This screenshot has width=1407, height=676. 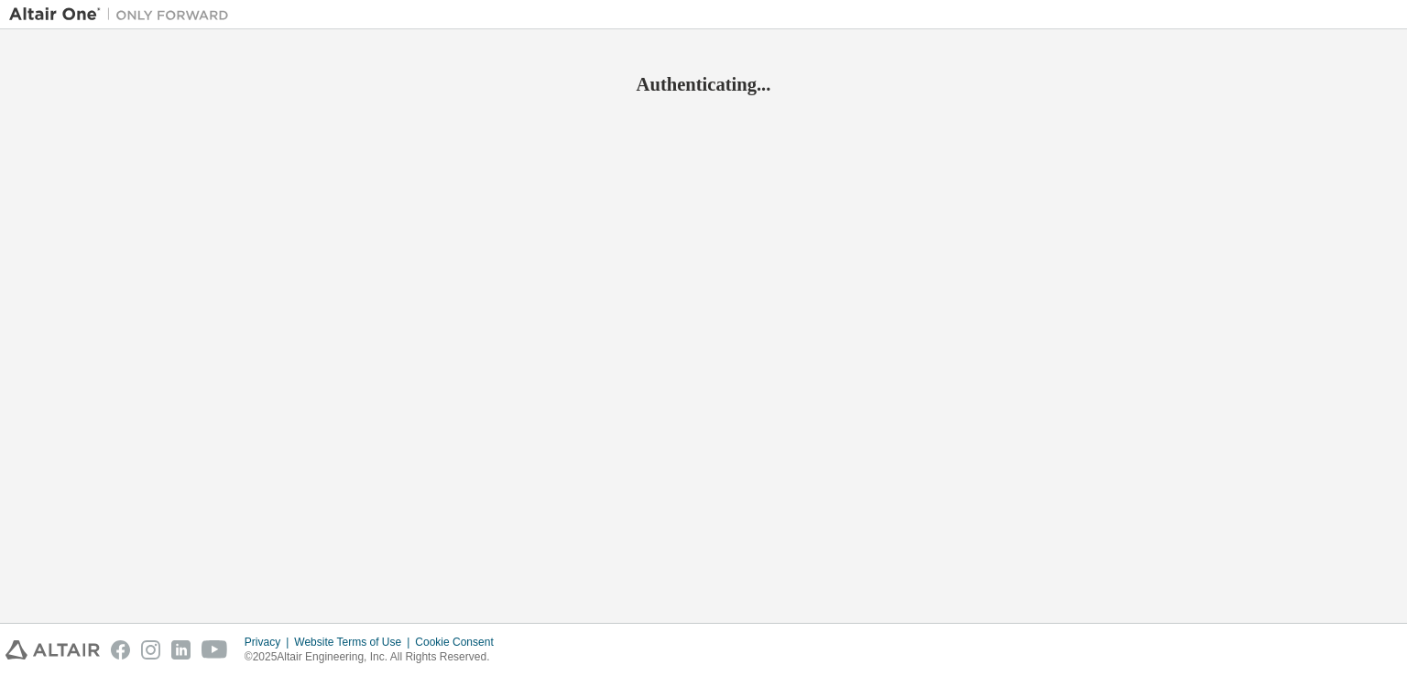 What do you see at coordinates (703, 84) in the screenshot?
I see `h2: Authenticating...` at bounding box center [703, 84].